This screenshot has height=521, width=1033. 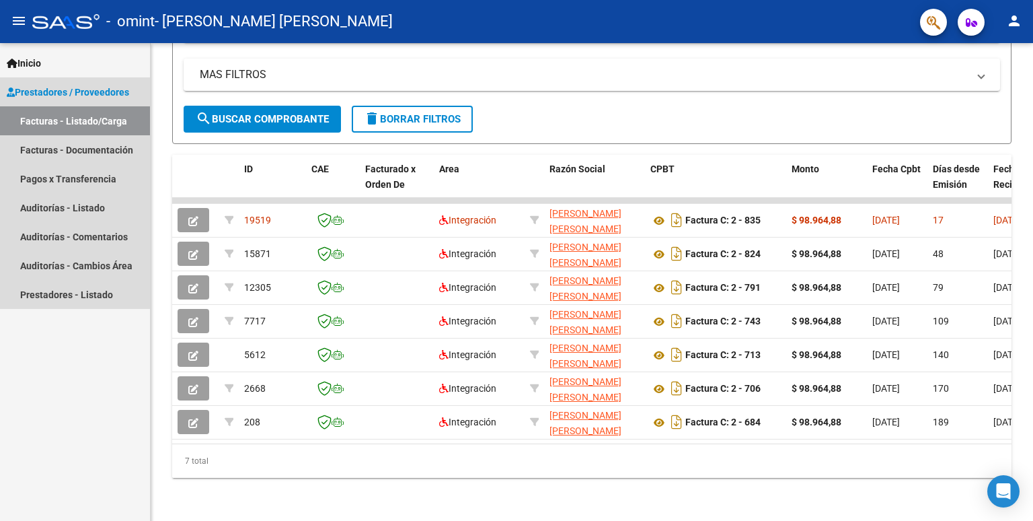 I want to click on span: 15871, so click(x=258, y=254).